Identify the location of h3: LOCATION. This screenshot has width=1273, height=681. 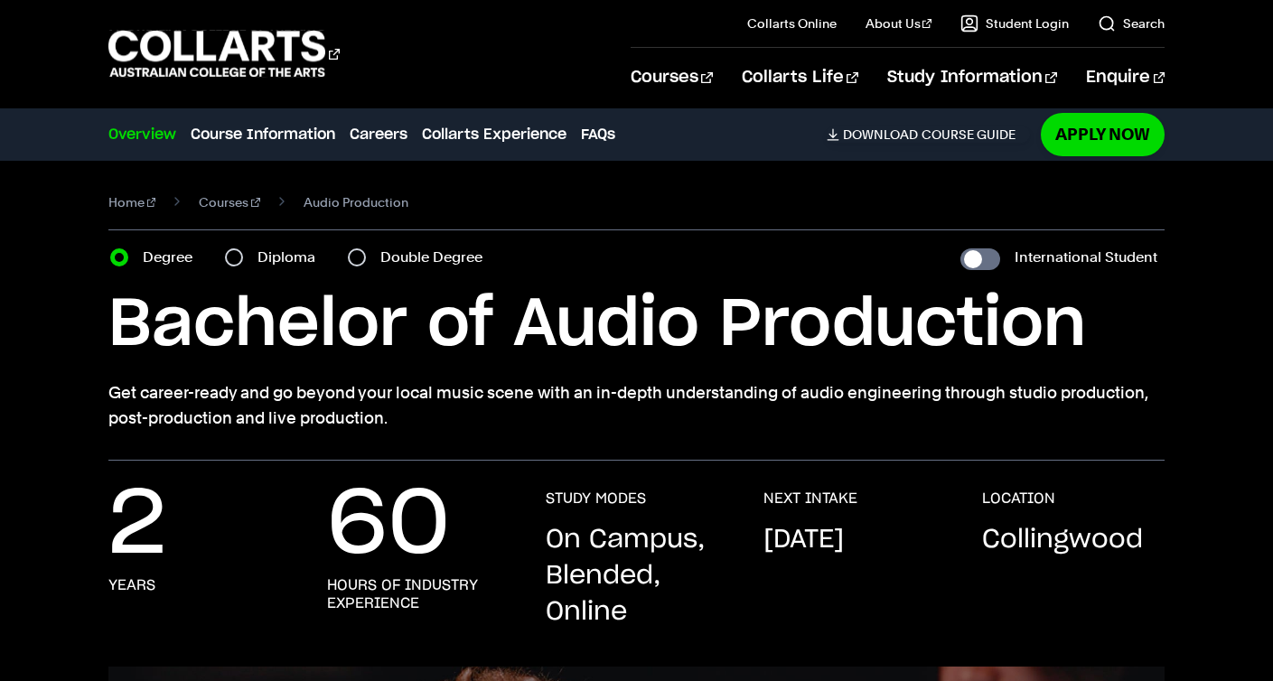
(1018, 499).